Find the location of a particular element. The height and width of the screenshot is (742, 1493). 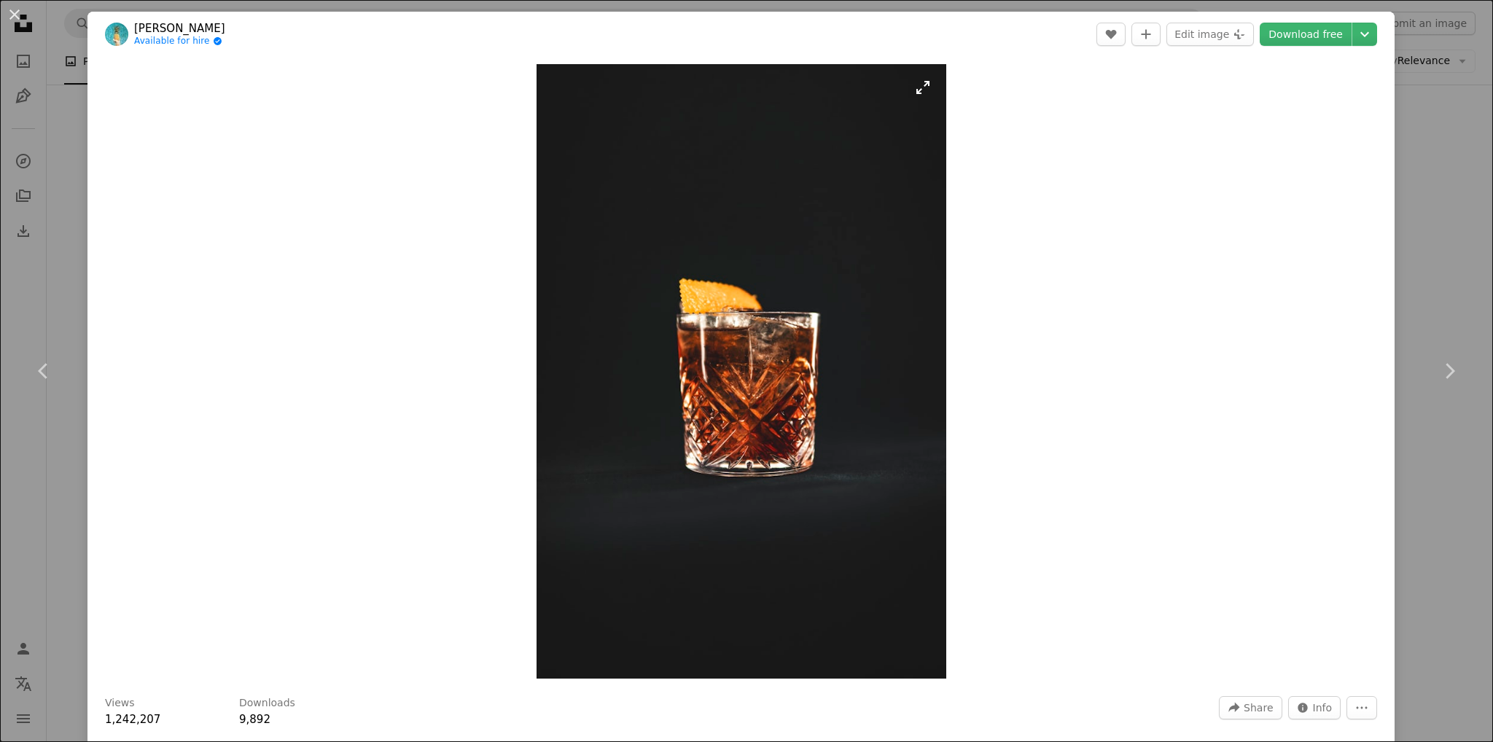

a: Next is located at coordinates (1449, 371).